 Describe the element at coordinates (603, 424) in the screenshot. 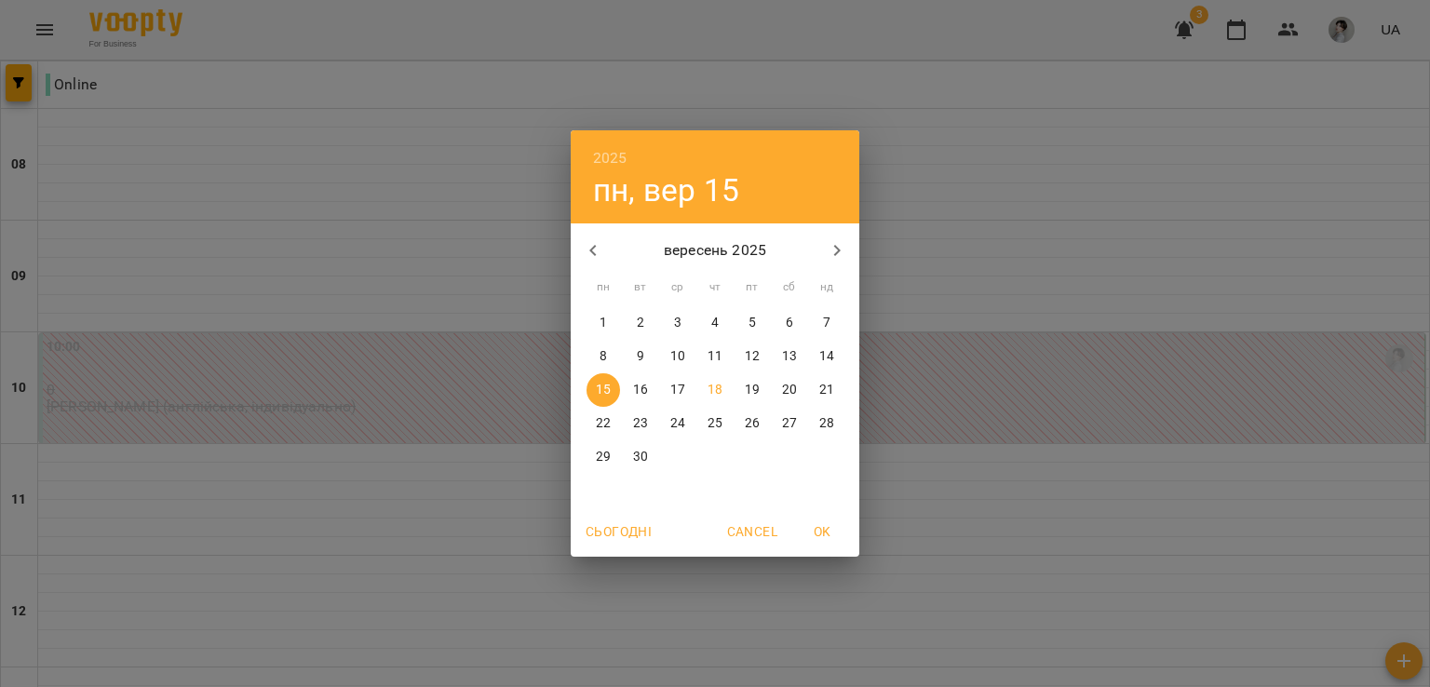

I see `button: 22` at that location.